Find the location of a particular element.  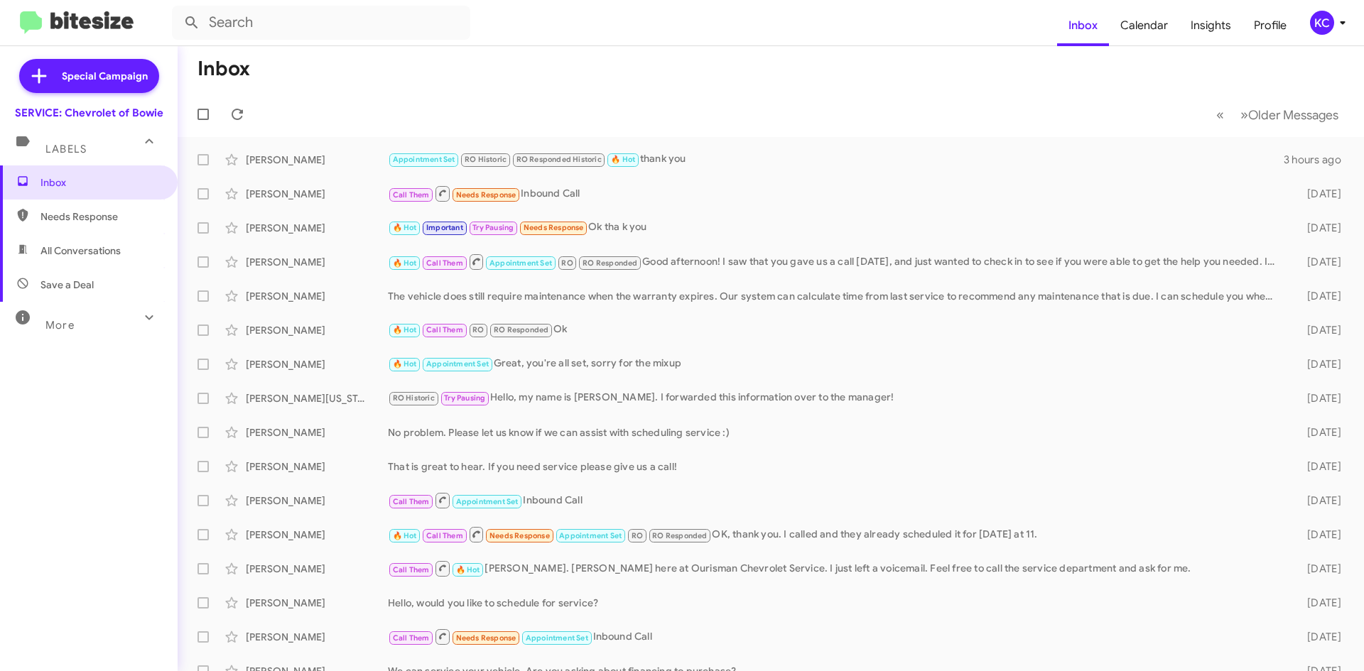

span: Save a Deal is located at coordinates (67, 285).